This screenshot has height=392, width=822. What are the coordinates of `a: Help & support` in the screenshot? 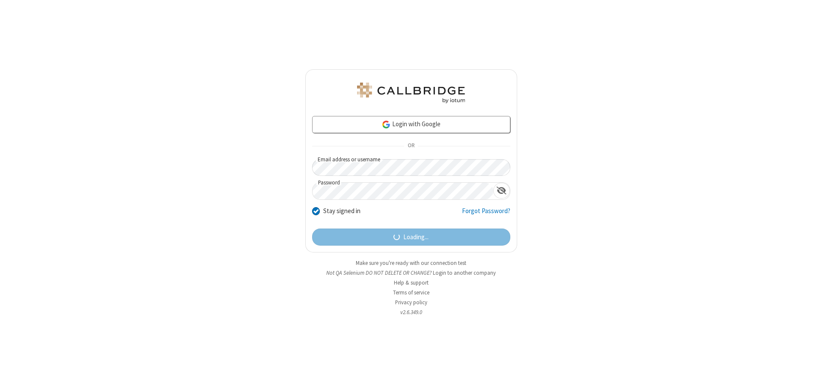 It's located at (411, 282).